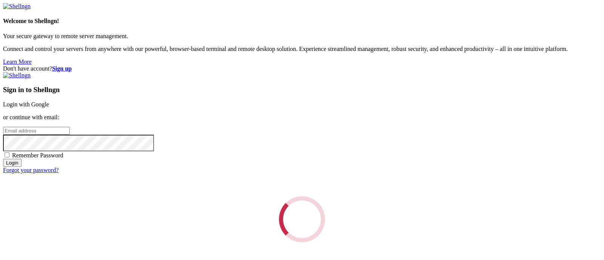 This screenshot has width=604, height=260. What do you see at coordinates (38, 155) in the screenshot?
I see `span: Remember Password` at bounding box center [38, 155].